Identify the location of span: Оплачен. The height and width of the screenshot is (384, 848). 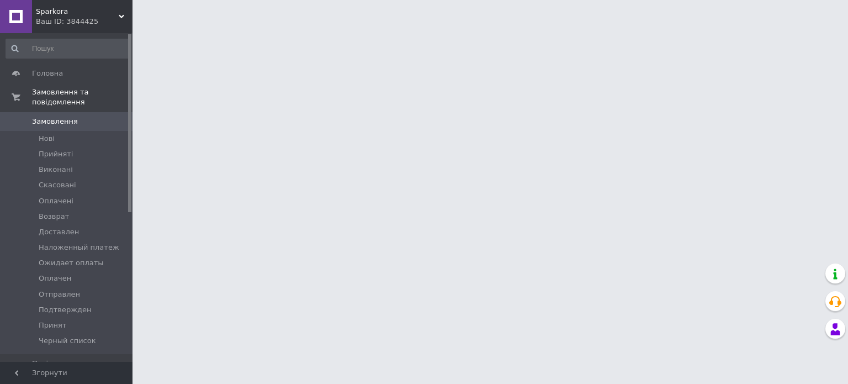
(55, 278).